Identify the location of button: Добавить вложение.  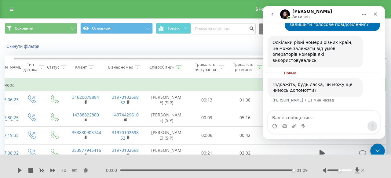
(31, 120).